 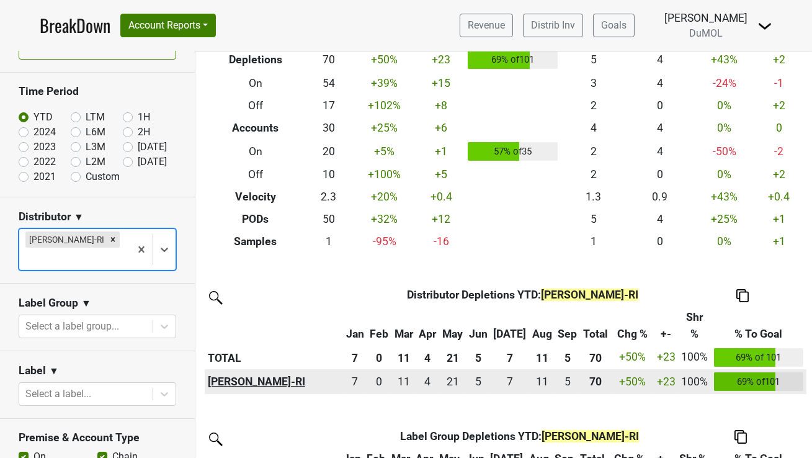 What do you see at coordinates (567, 381) in the screenshot?
I see `div: 5` at bounding box center [567, 381].